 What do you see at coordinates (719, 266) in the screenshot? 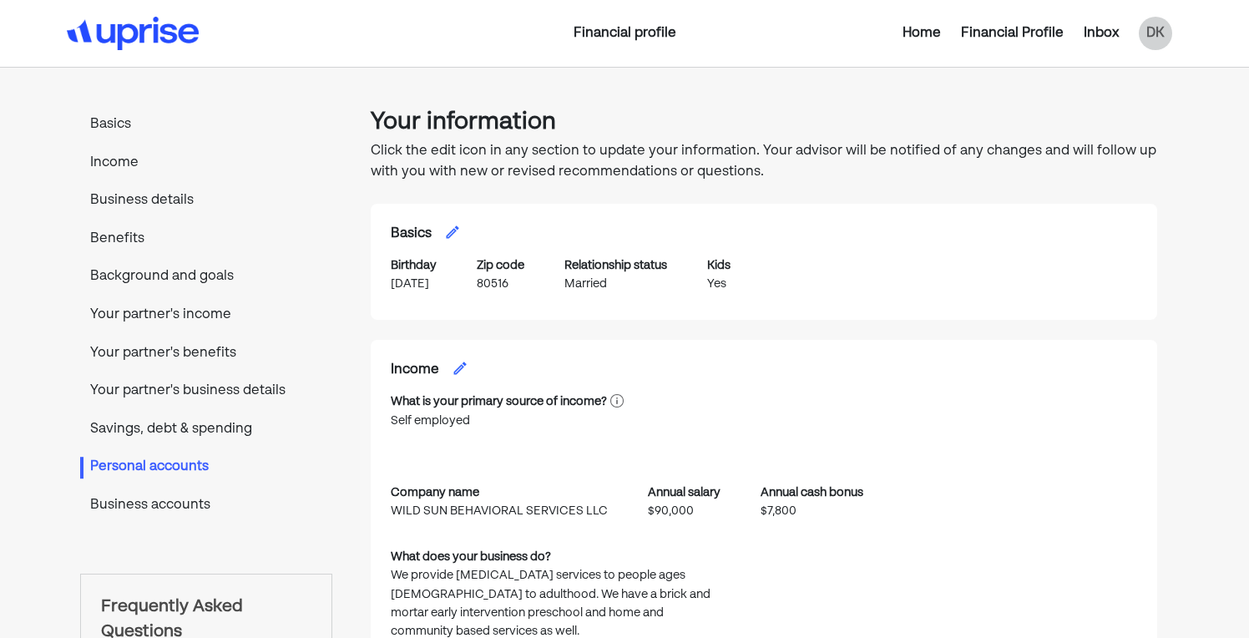
I see `div: Kids` at bounding box center [719, 266].